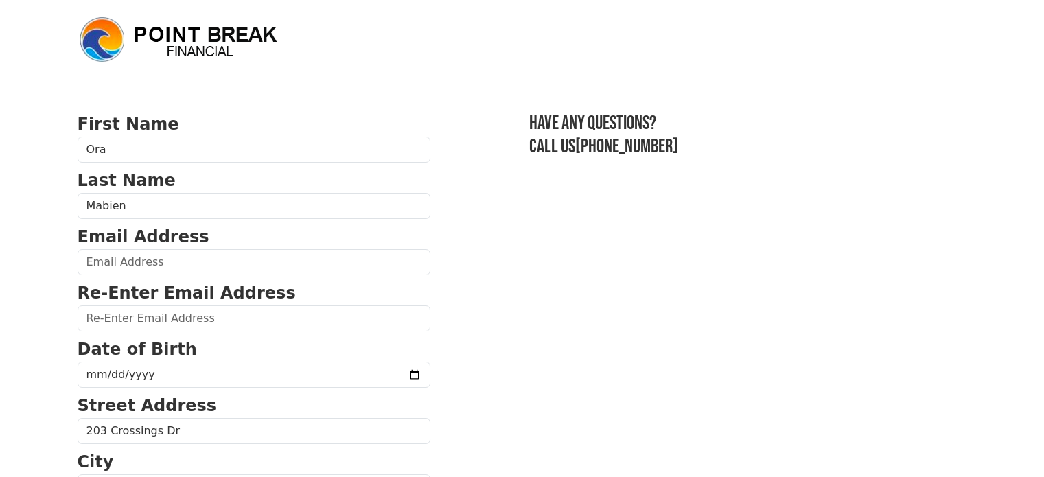 This screenshot has height=477, width=1044. What do you see at coordinates (748, 123) in the screenshot?
I see `h3: Have any questions?` at bounding box center [748, 123].